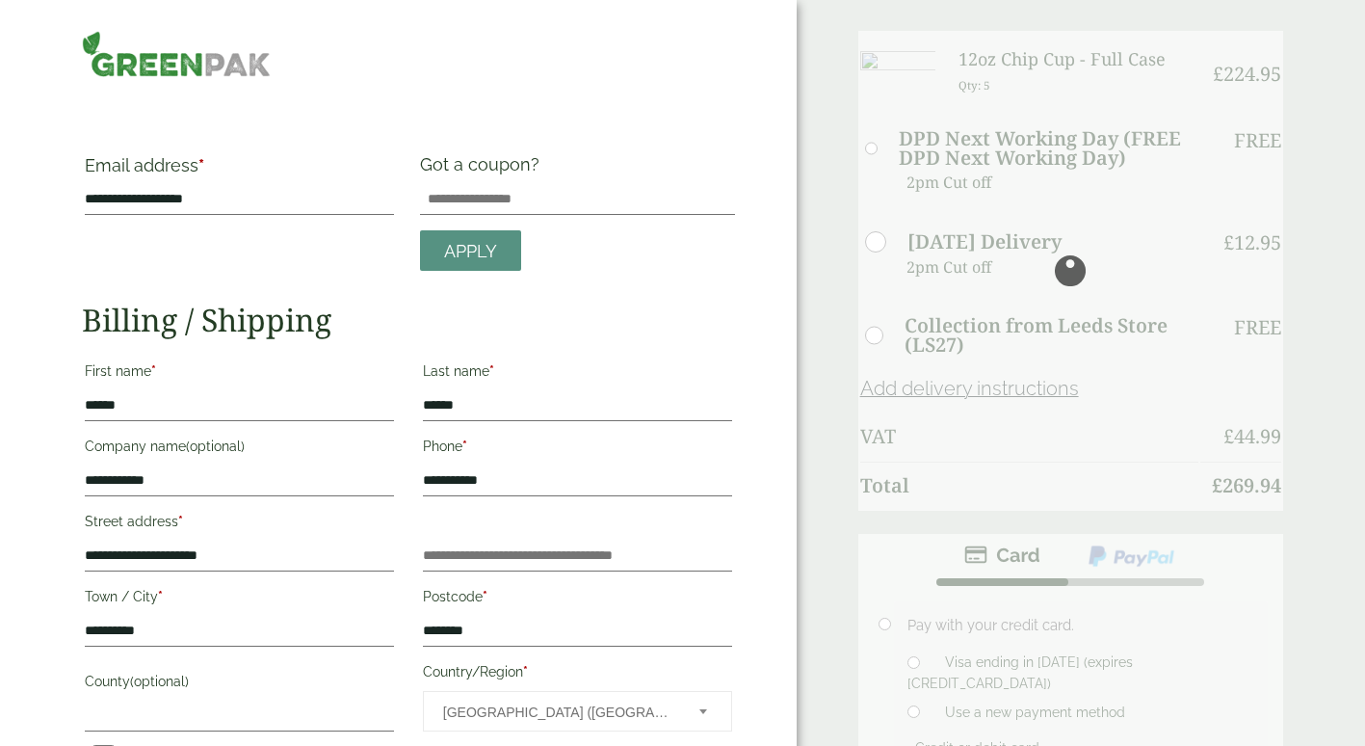  I want to click on span: Country/Region, so click(577, 711).